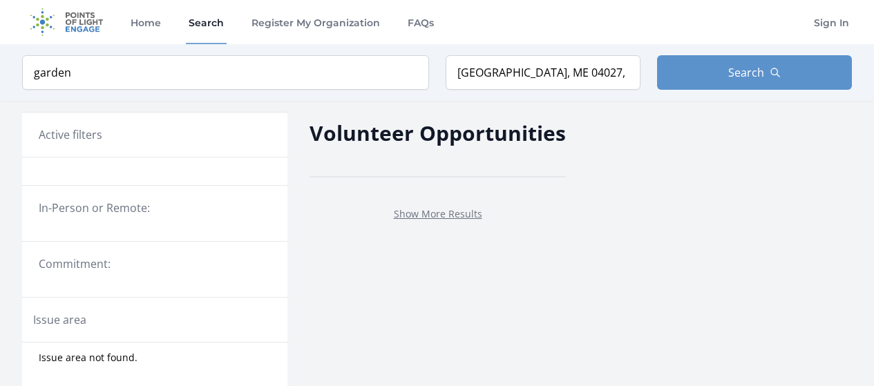 This screenshot has width=874, height=386. Describe the element at coordinates (155, 208) in the screenshot. I see `legend: In-Person or Remote:` at that location.